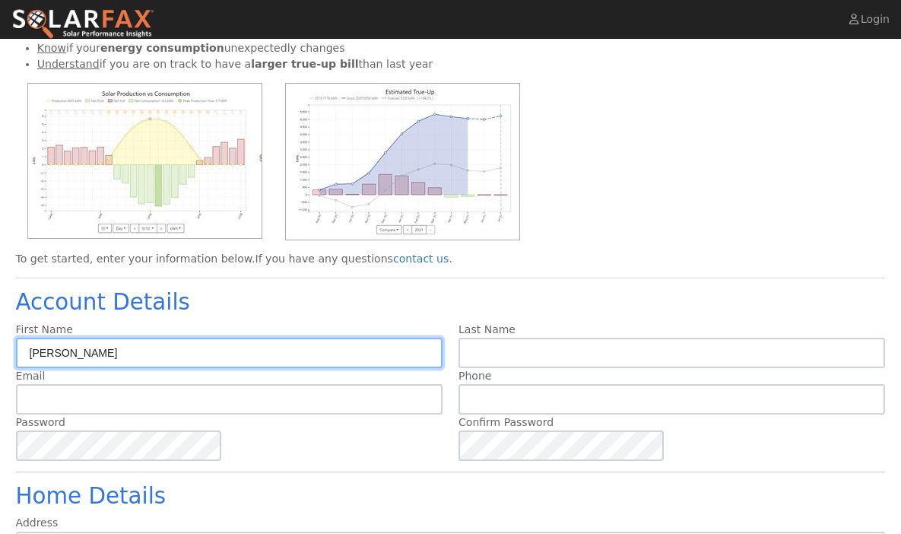 The height and width of the screenshot is (534, 901). Describe the element at coordinates (451, 496) in the screenshot. I see `h2: Home Details` at that location.